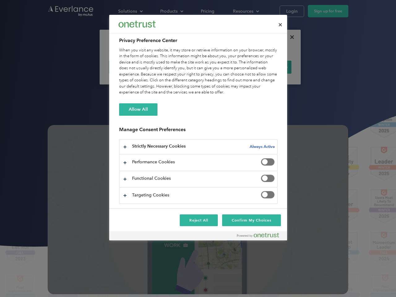 This screenshot has width=396, height=297. Describe the element at coordinates (251, 220) in the screenshot. I see `button: Confirm My Choices` at that location.